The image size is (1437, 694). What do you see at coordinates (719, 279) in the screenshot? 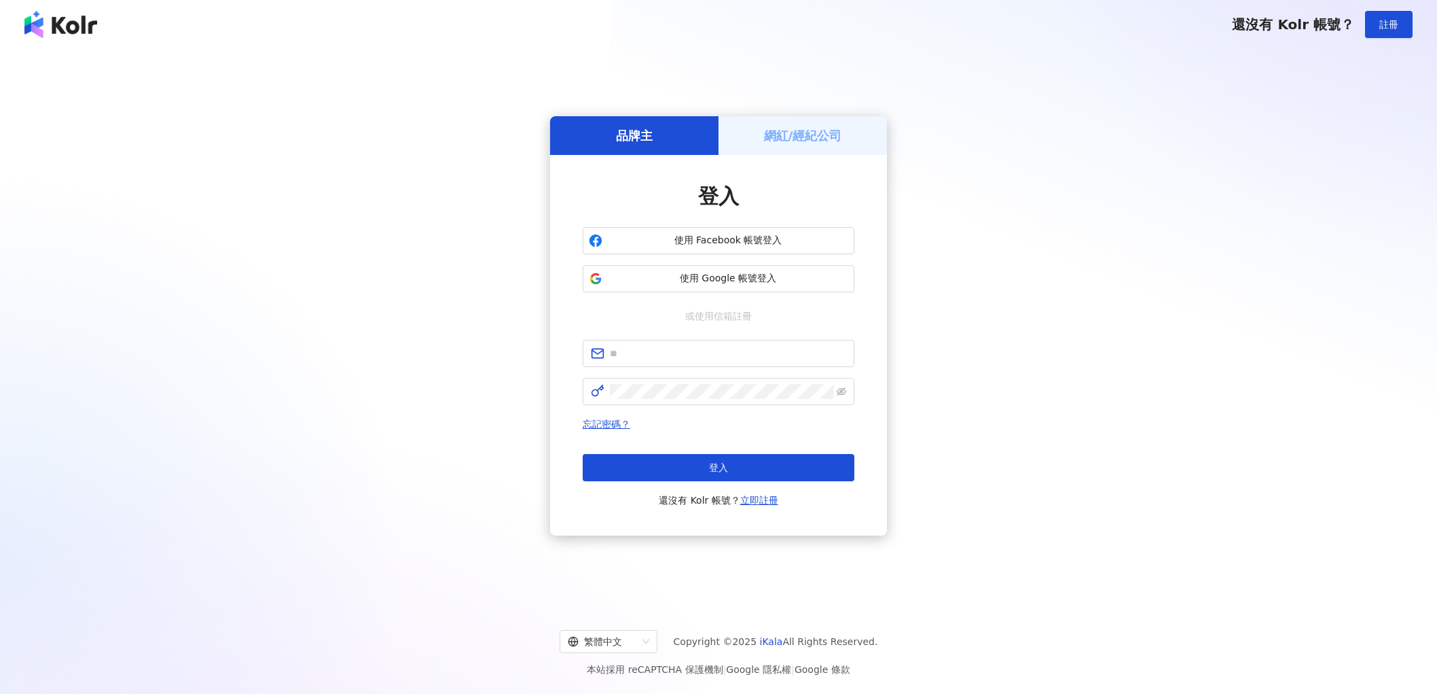
I see `button: 使用 Google 帳號登入` at bounding box center [719, 279].